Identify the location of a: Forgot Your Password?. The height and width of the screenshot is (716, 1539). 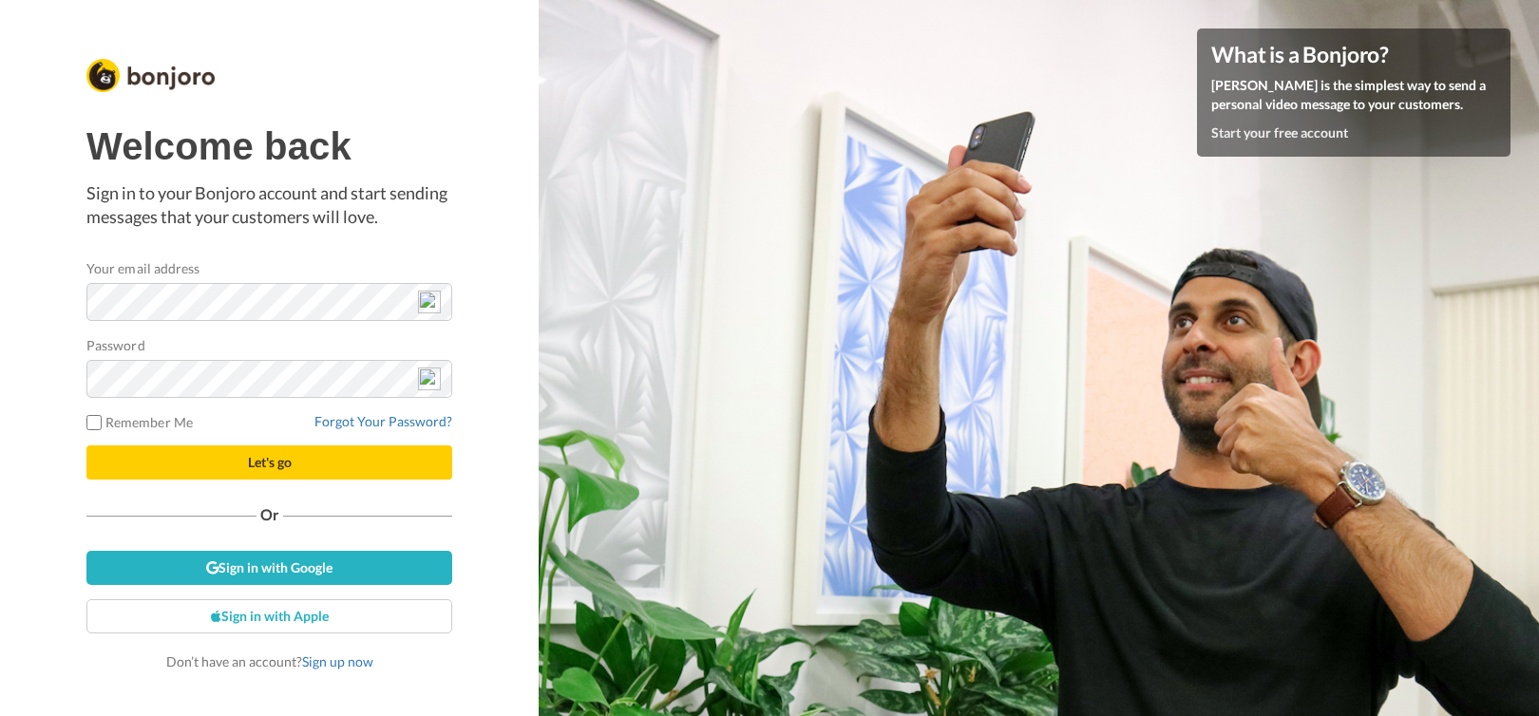
(383, 421).